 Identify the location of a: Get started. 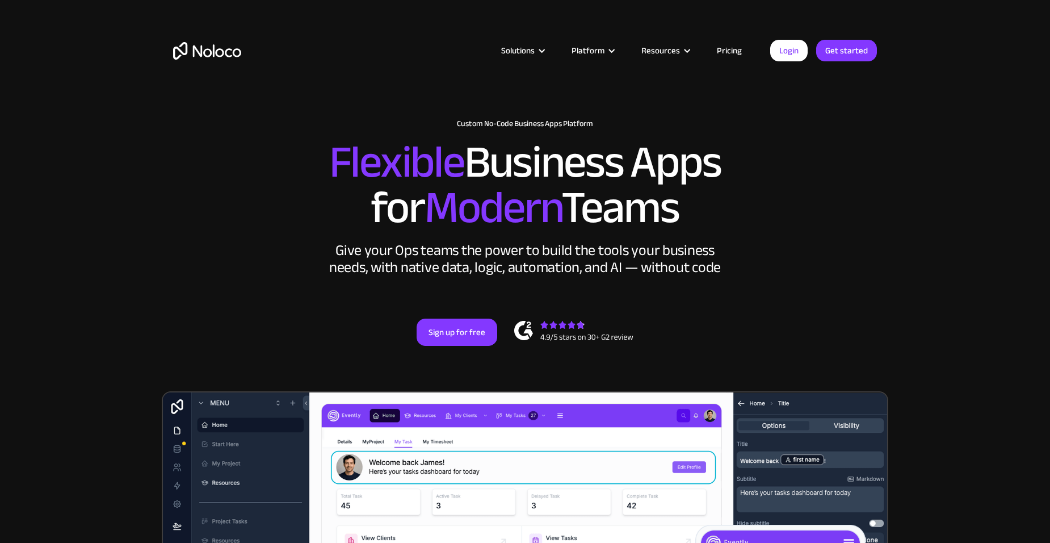
(847, 51).